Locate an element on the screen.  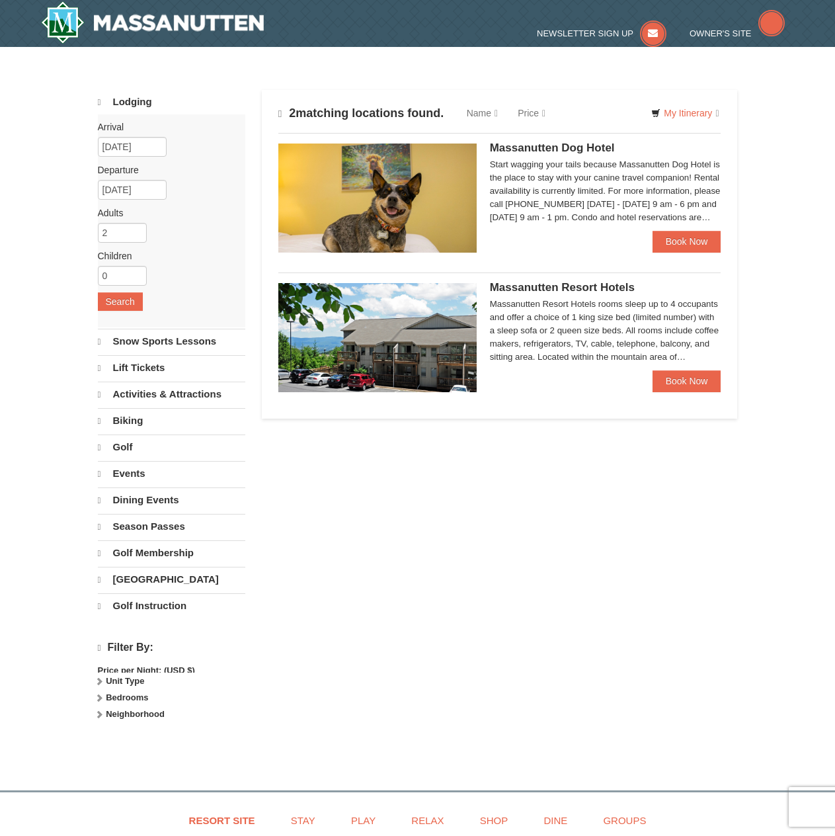
div: Start wagging your tails because Massanutten Dog Hotel is the place to stay with your canine trav... is located at coordinates (606, 191).